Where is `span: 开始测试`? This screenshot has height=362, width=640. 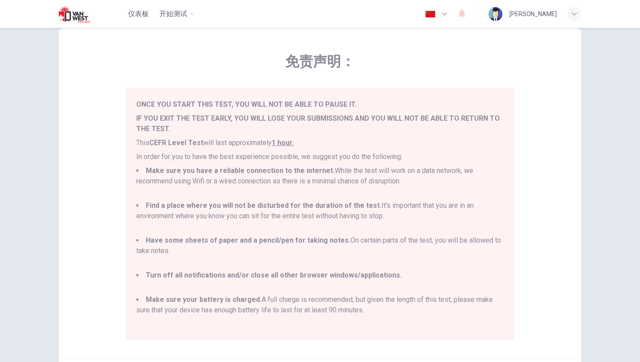 span: 开始测试 is located at coordinates (173, 14).